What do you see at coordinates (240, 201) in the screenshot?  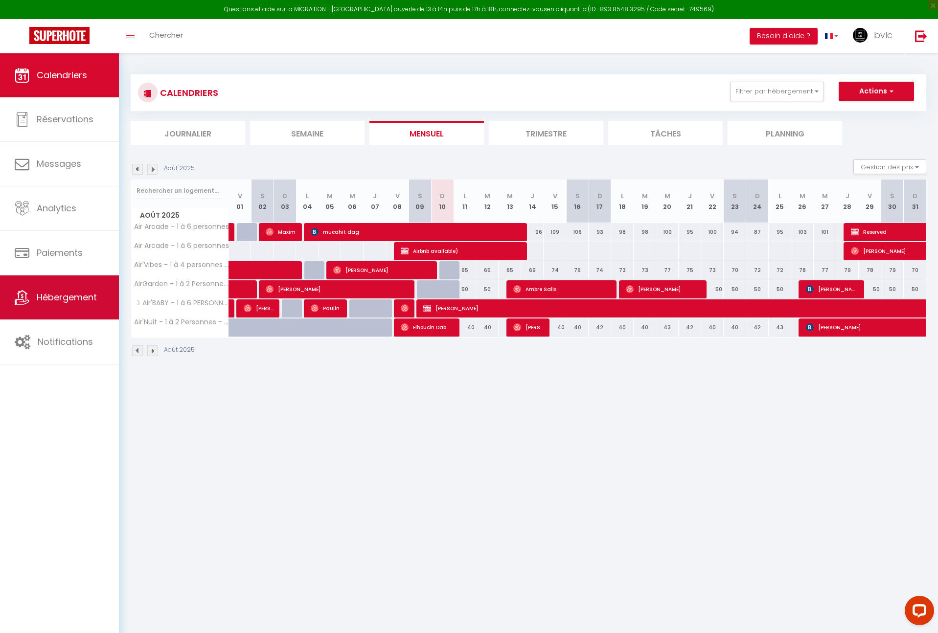 I see `th: 01` at bounding box center [240, 201].